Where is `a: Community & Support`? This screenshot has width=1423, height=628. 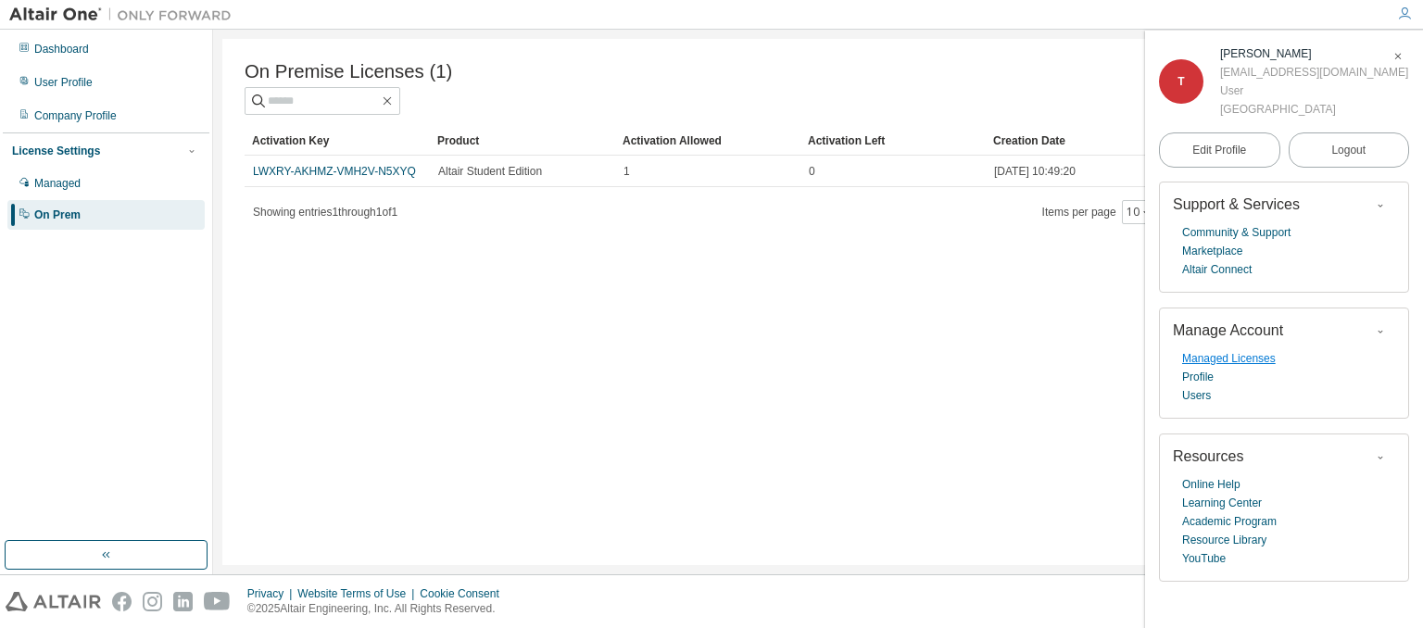 a: Community & Support is located at coordinates (1236, 233).